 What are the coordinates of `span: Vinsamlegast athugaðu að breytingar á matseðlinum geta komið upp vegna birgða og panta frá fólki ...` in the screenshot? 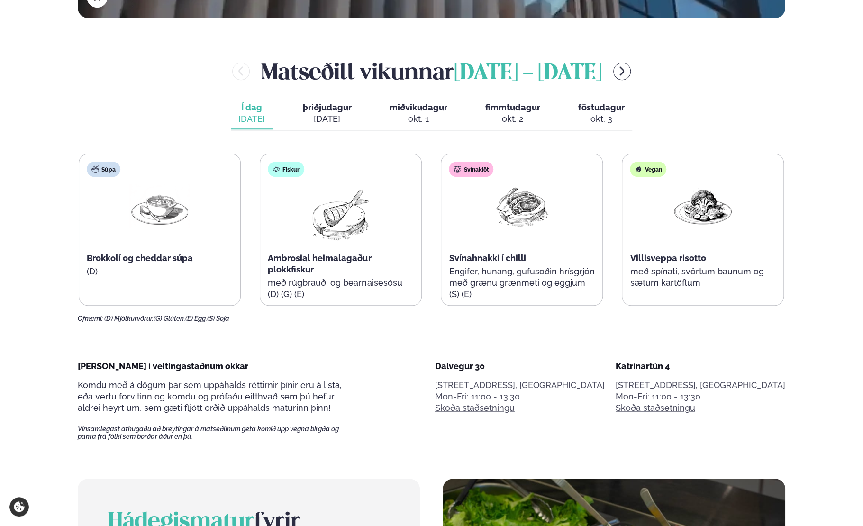 It's located at (217, 433).